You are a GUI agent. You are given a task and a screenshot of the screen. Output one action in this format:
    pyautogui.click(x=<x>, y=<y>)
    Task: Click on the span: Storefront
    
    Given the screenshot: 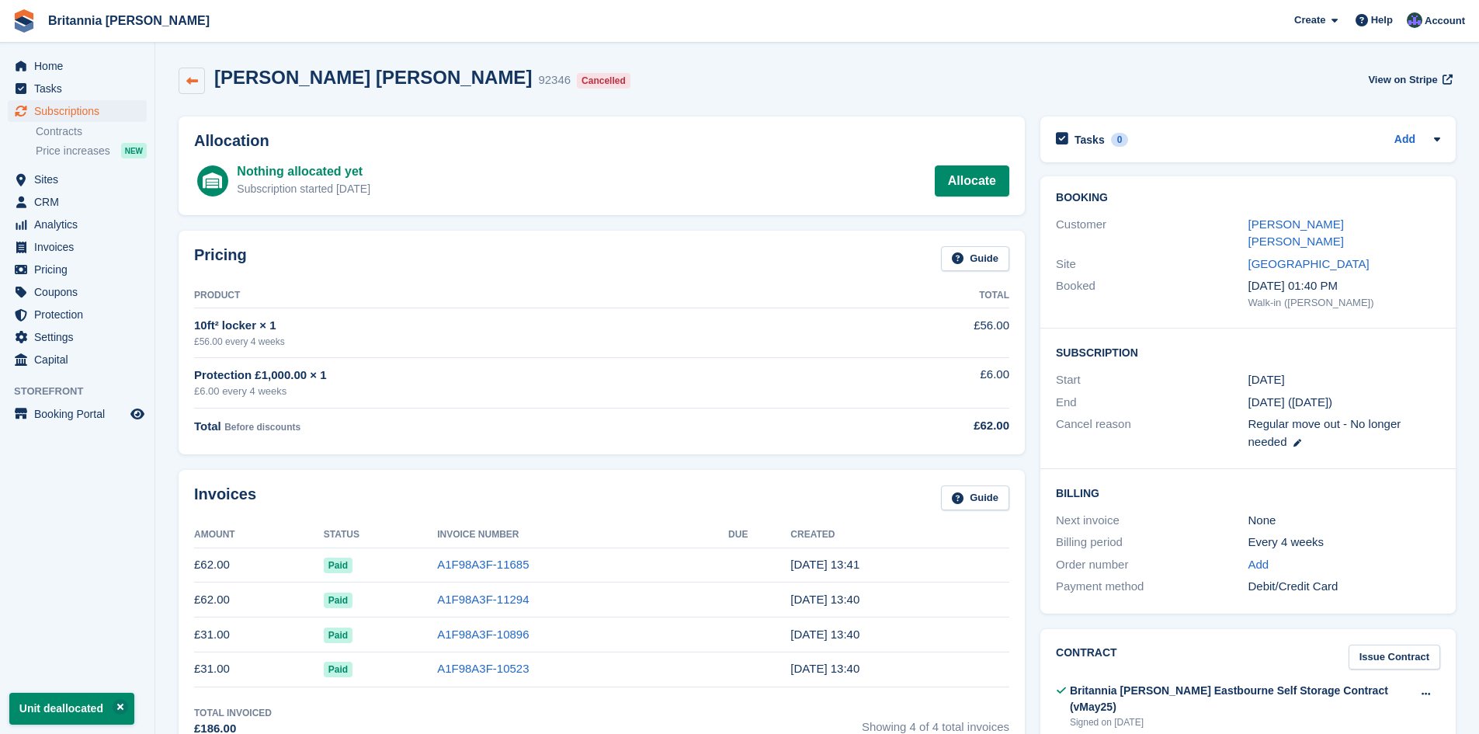 What is the action you would take?
    pyautogui.click(x=84, y=391)
    